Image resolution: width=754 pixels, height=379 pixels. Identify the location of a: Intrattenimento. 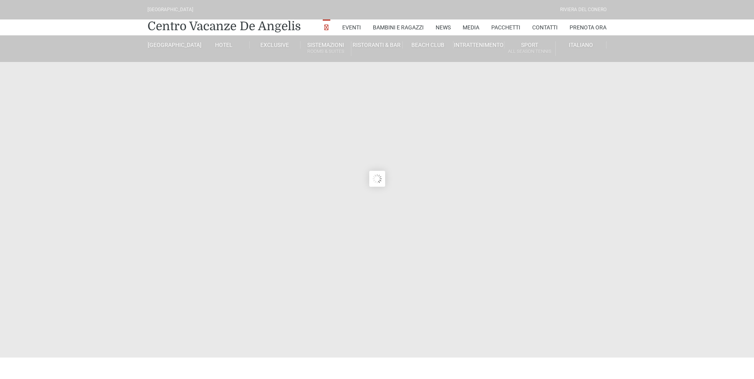
(479, 45).